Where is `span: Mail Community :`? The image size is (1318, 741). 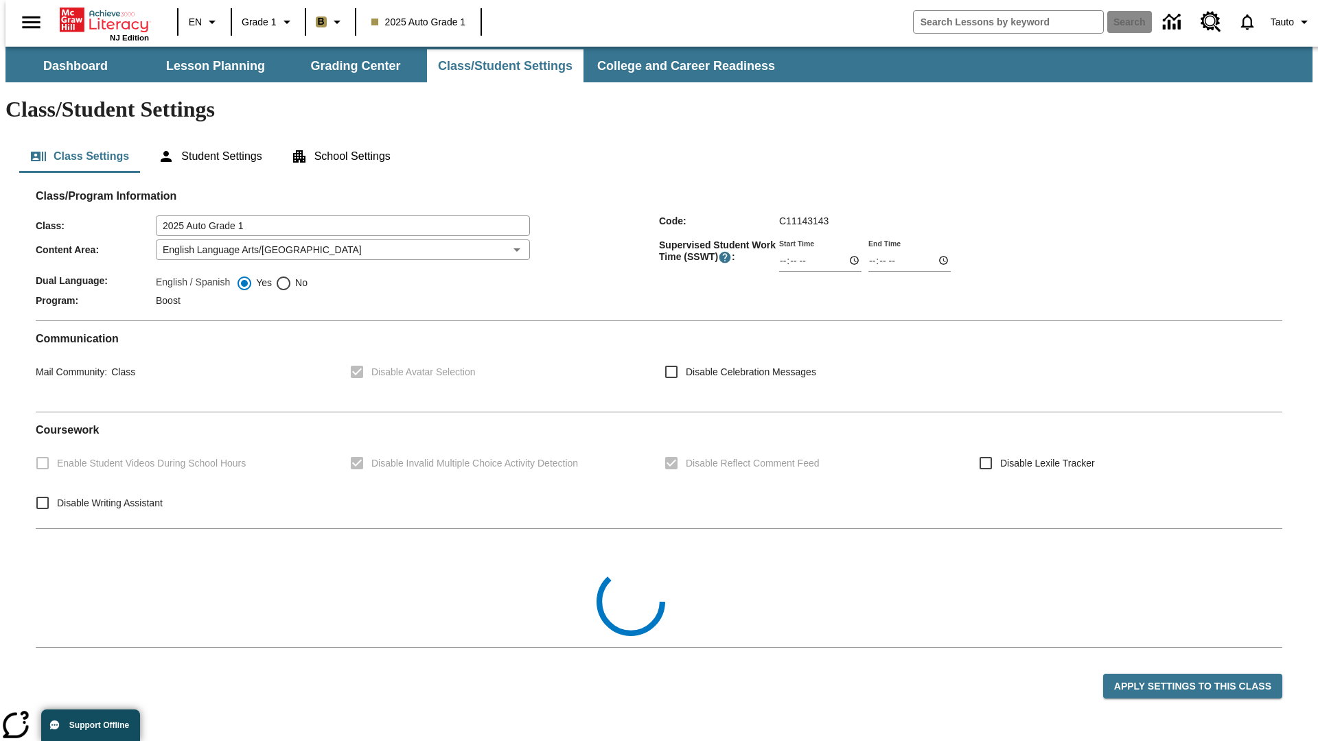 span: Mail Community : is located at coordinates (71, 372).